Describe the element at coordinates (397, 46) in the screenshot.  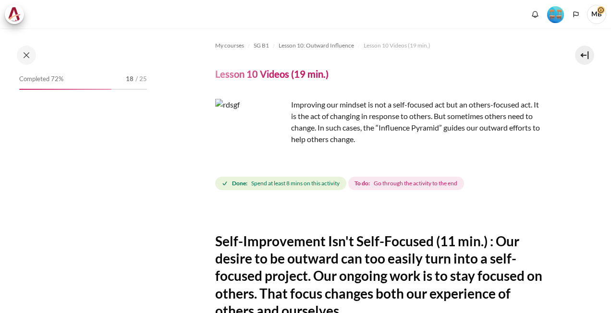
I see `a: Lesson 10 Videos (19 min.)` at that location.